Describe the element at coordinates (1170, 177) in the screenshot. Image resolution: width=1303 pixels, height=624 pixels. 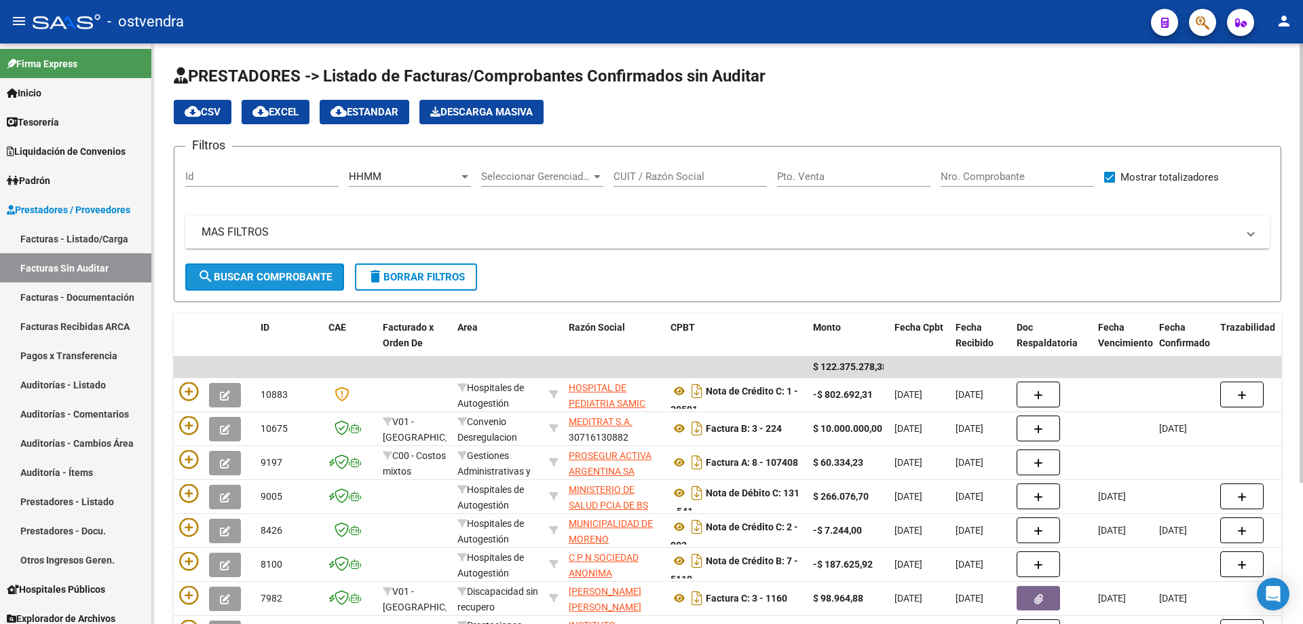
I see `span: Mostrar totalizadores` at that location.